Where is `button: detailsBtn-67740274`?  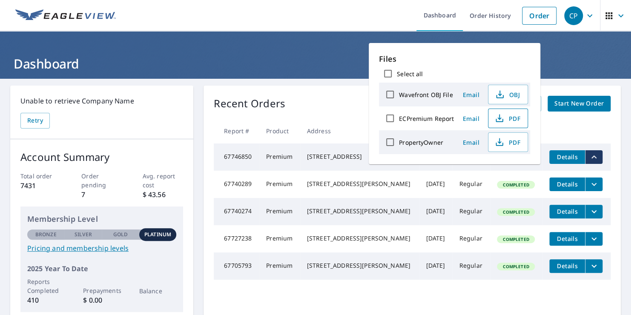 button: detailsBtn-67740274 is located at coordinates (567, 212).